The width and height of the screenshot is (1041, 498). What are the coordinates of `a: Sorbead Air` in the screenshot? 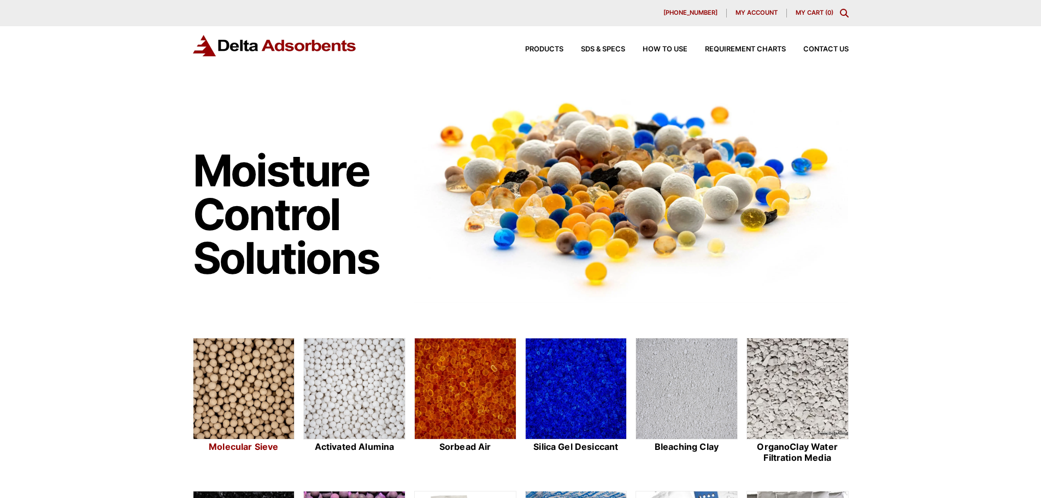 It's located at (465, 401).